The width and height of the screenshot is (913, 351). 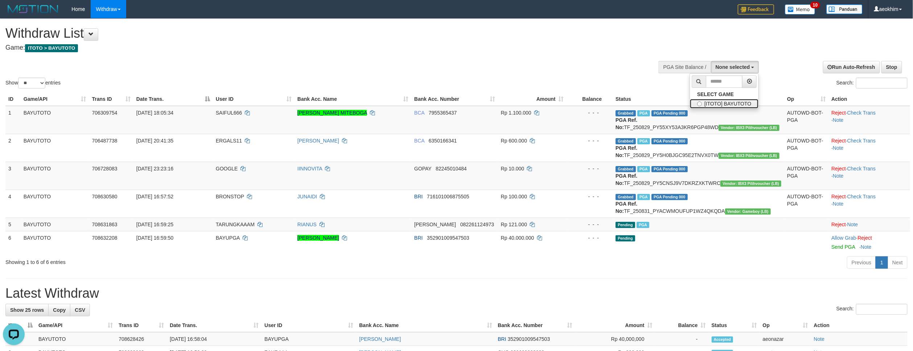 I want to click on span: BRONSTOP, so click(x=230, y=197).